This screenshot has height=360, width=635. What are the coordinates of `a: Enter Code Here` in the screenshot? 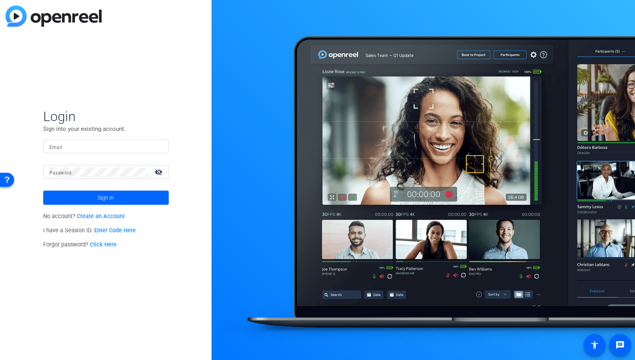 It's located at (115, 230).